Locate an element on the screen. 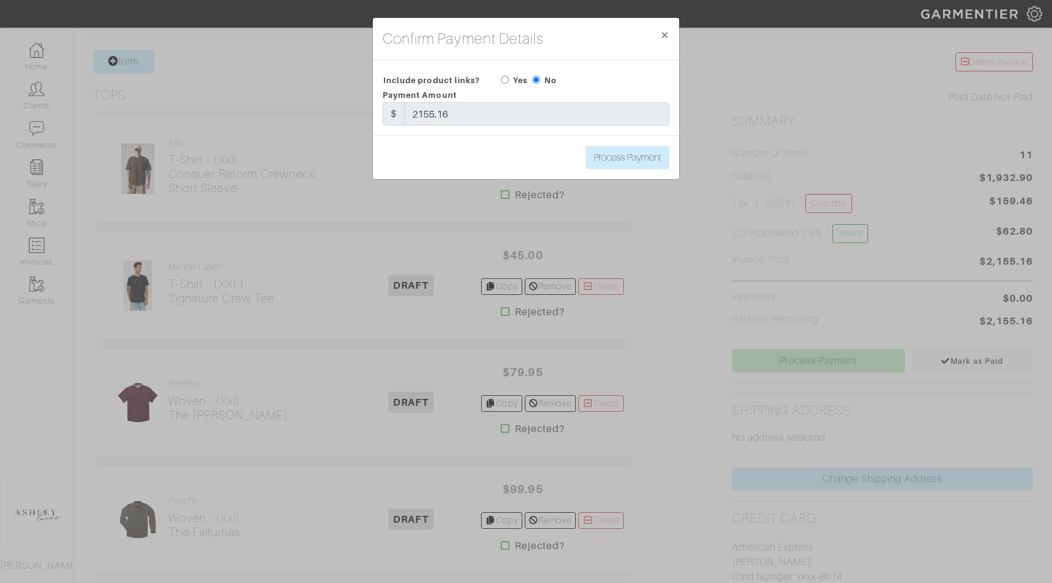 Image resolution: width=1052 pixels, height=583 pixels. label: No is located at coordinates (551, 80).